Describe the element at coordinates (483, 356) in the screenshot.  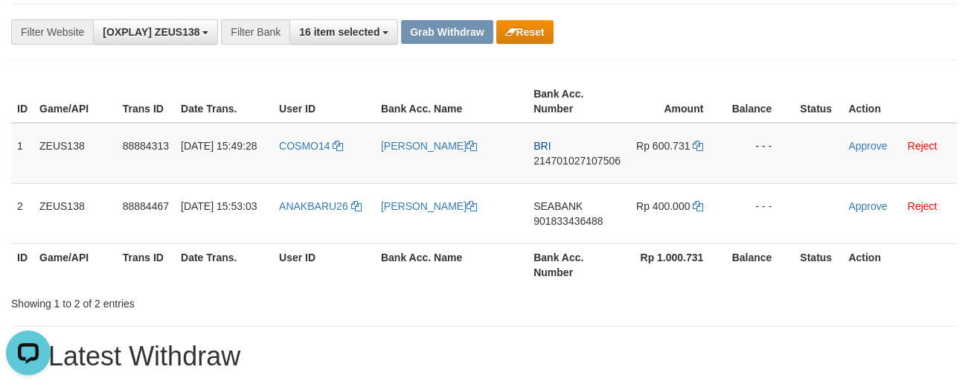
I see `h1: 15 Latest Withdraw` at that location.